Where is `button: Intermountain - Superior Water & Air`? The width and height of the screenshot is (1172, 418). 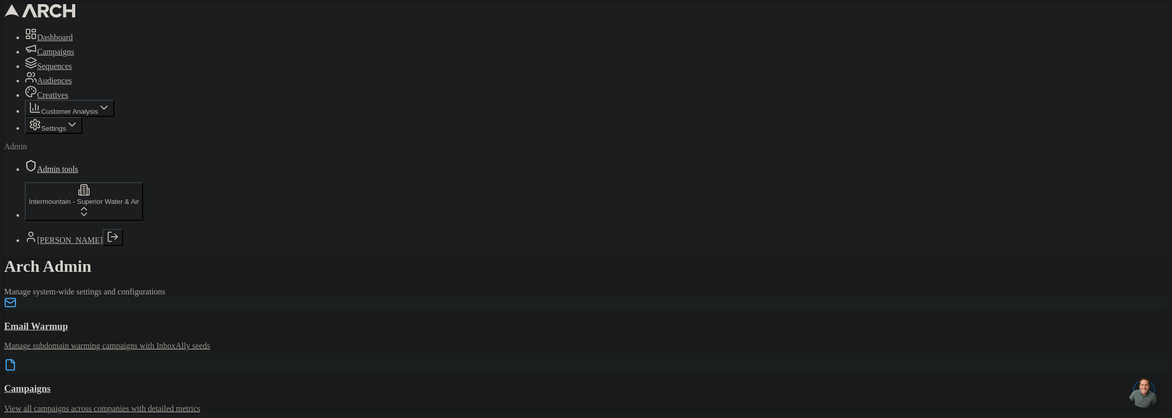 button: Intermountain - Superior Water & Air is located at coordinates (84, 201).